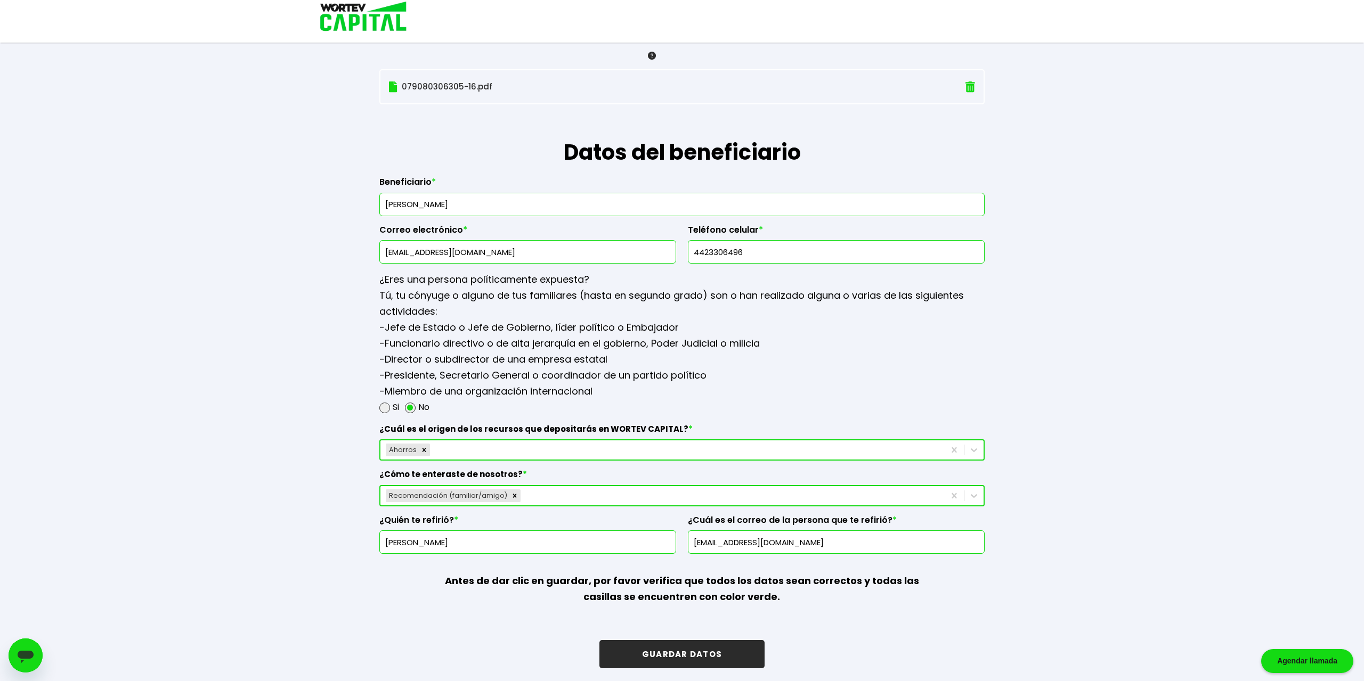  What do you see at coordinates (527, 523) in the screenshot?
I see `label: ¿Quién te refirió?` at bounding box center [527, 523].